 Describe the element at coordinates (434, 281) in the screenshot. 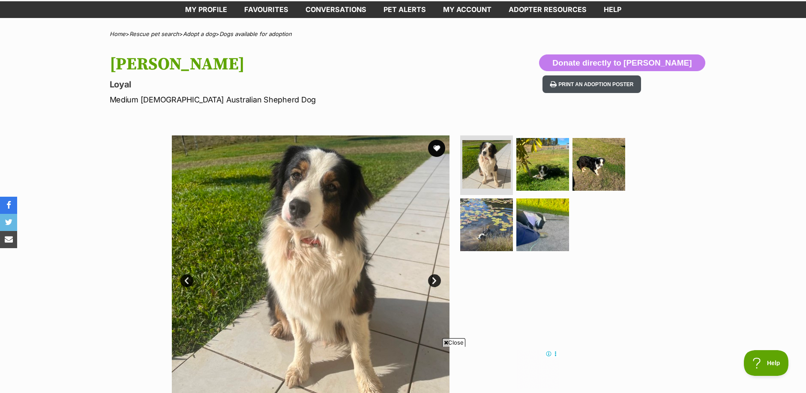

I see `a: Next` at that location.